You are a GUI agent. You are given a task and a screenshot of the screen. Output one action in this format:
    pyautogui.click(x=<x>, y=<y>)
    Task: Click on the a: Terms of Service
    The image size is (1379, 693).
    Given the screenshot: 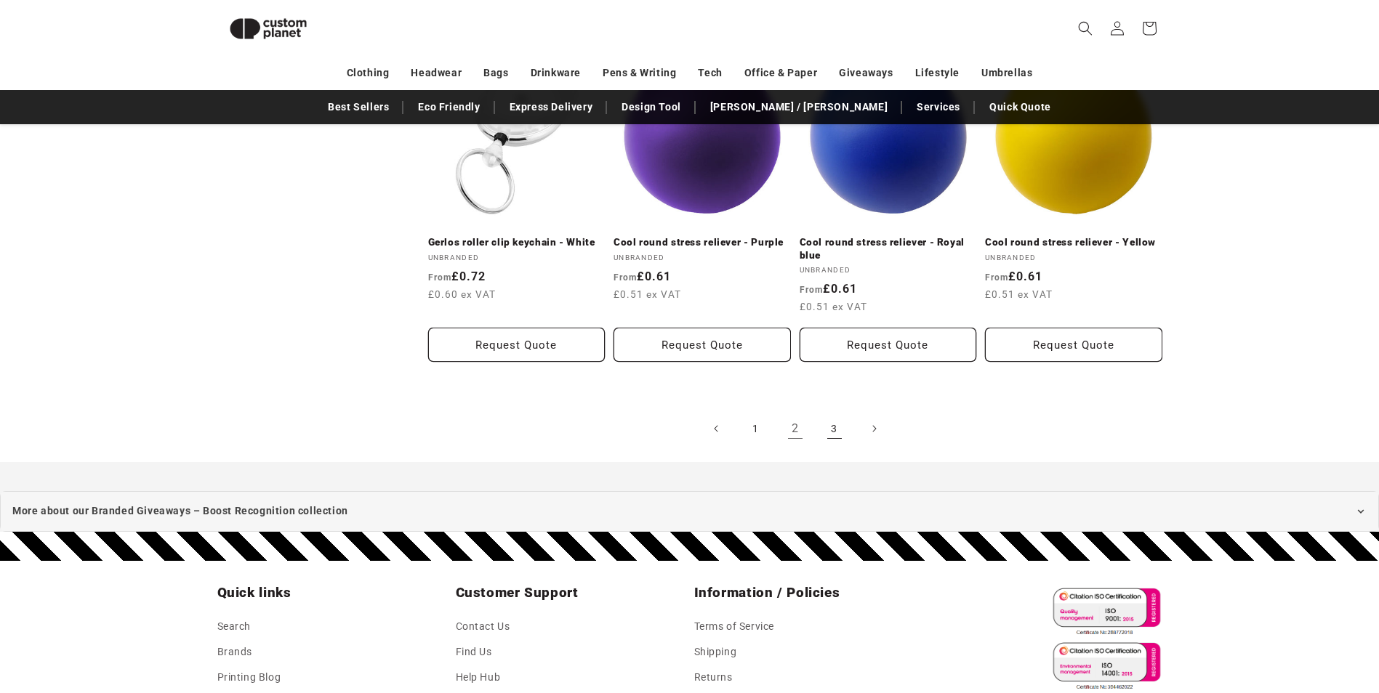 What is the action you would take?
    pyautogui.click(x=734, y=629)
    